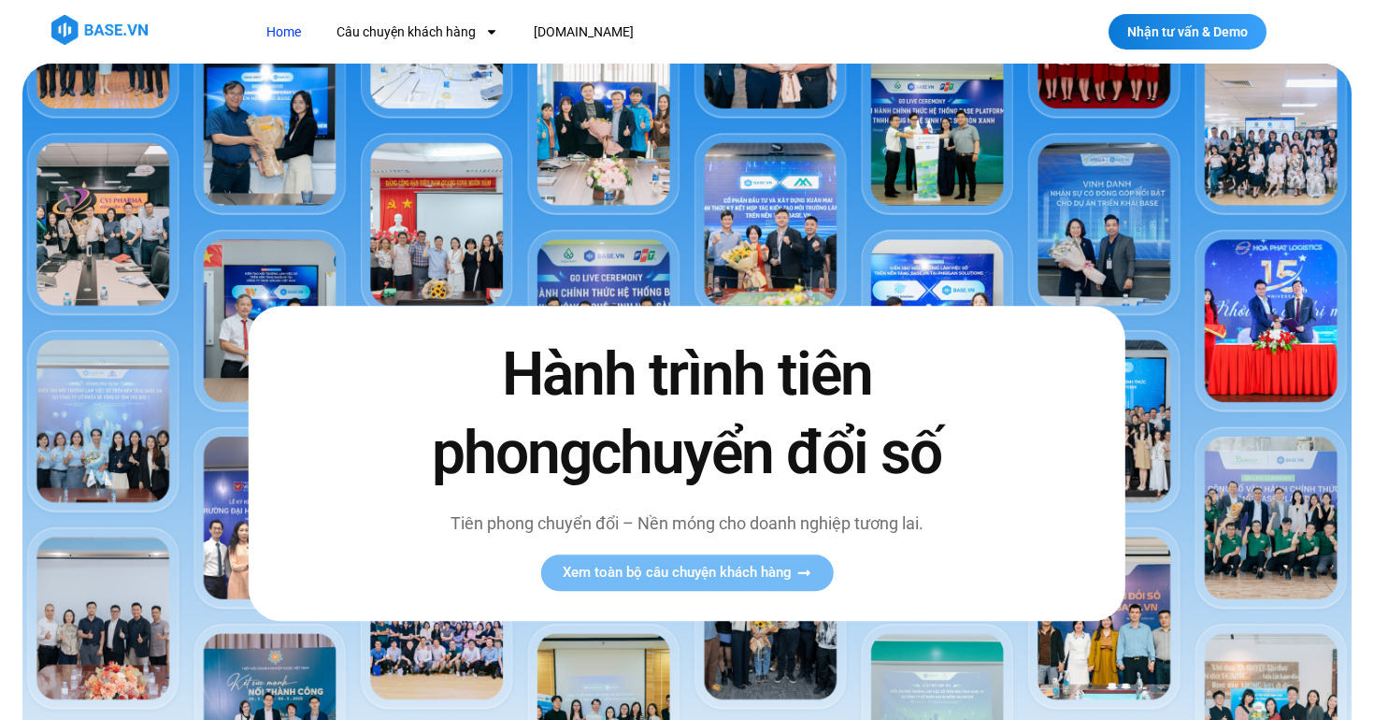 Image resolution: width=1374 pixels, height=720 pixels. What do you see at coordinates (1187, 32) in the screenshot?
I see `a: Nhận tư vấn & Demo` at bounding box center [1187, 32].